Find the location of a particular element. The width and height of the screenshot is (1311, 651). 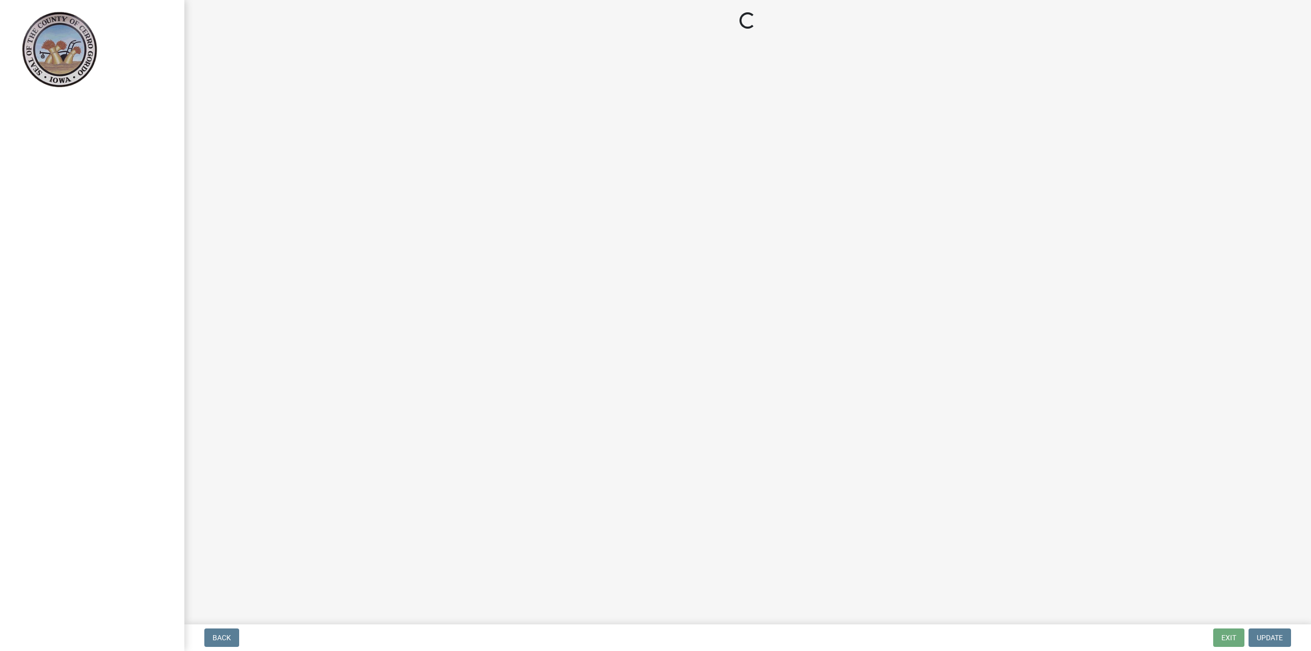

span: Update is located at coordinates (1270, 638).